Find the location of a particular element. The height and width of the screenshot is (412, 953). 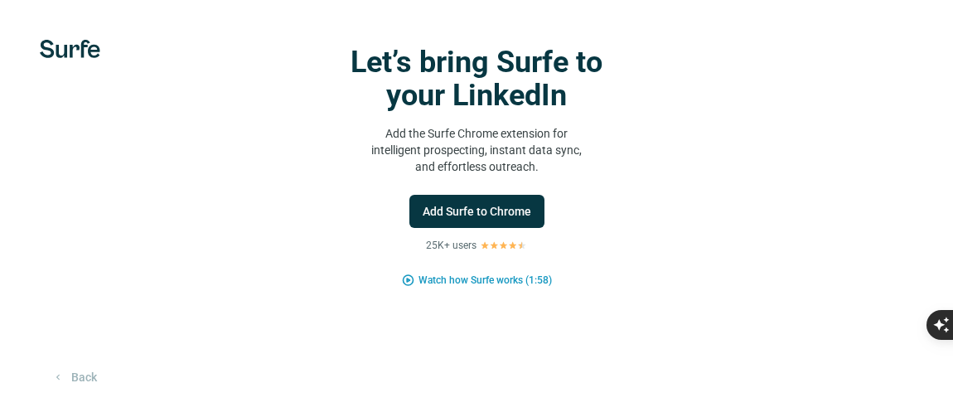

span: Add Surfe to Chrome is located at coordinates (477, 211).